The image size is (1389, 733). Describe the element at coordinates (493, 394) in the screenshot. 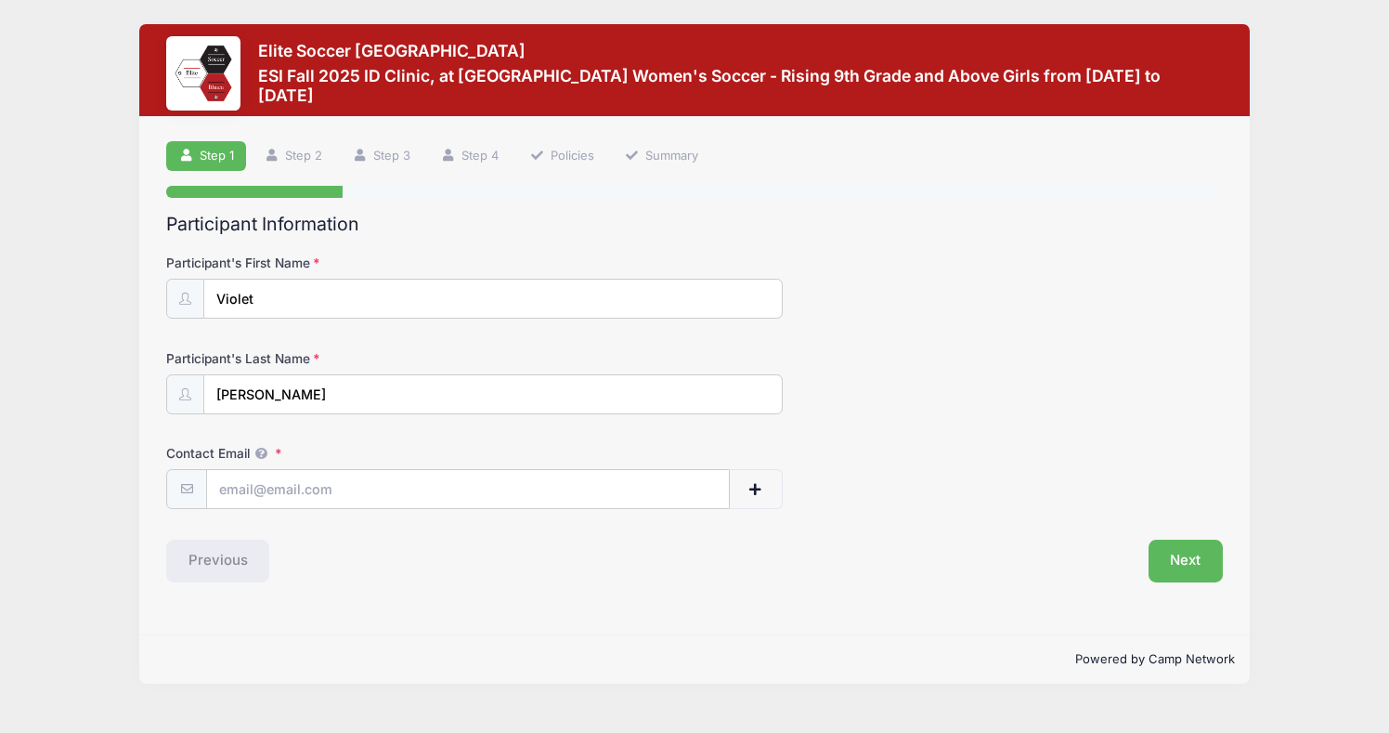

I see `input: Participant's Last Name` at that location.